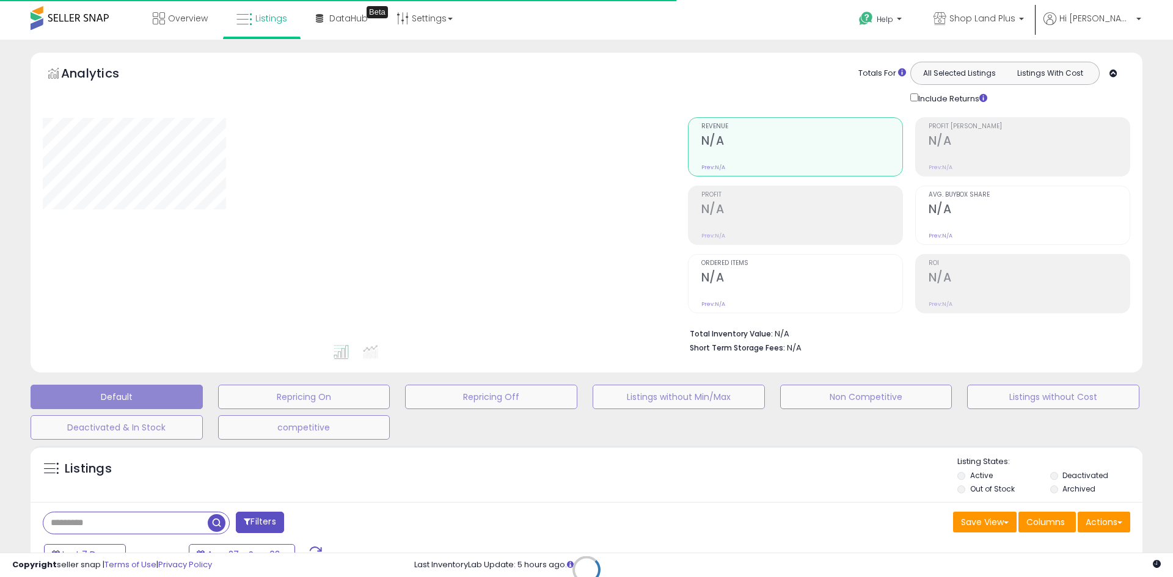  I want to click on i: Get Help, so click(866, 18).